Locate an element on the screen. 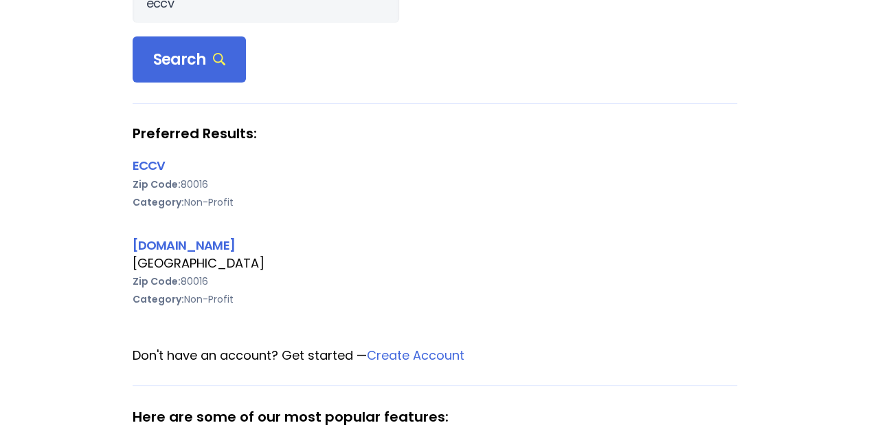 The image size is (869, 434). div: Here are some of our most popular features: is located at coordinates (435, 416).